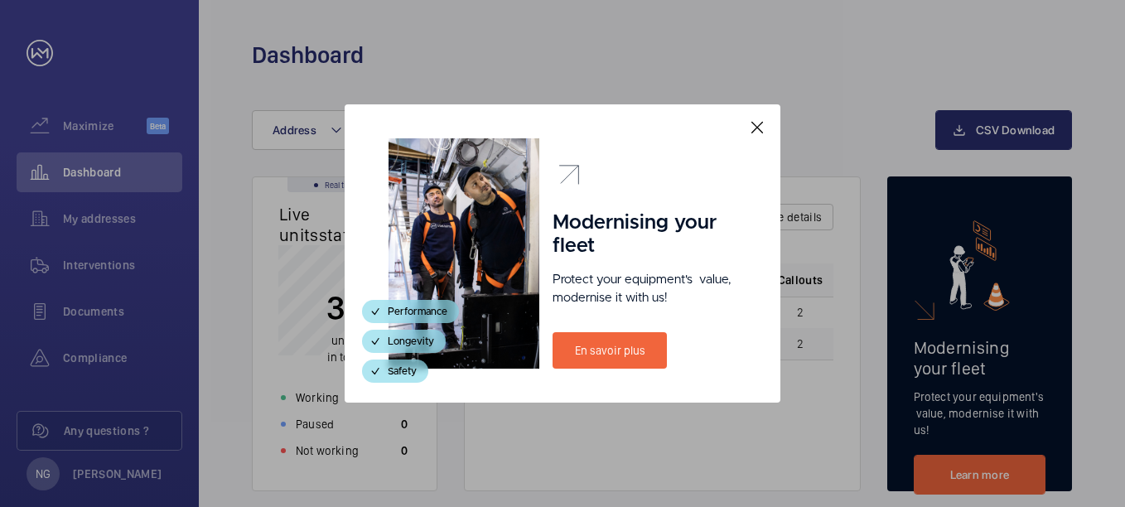  What do you see at coordinates (403, 341) in the screenshot?
I see `div: Longevity` at bounding box center [403, 341].